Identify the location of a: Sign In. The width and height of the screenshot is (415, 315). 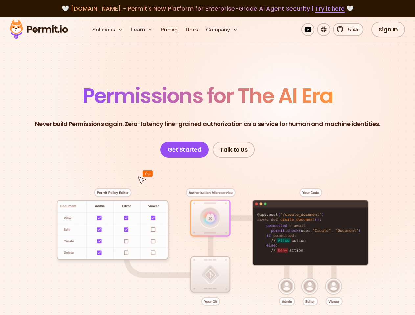
(388, 30).